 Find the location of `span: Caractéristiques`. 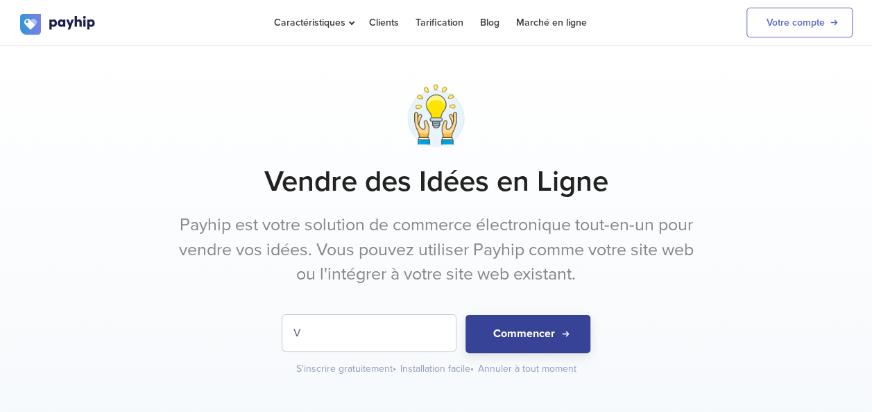

span: Caractéristiques is located at coordinates (313, 22).